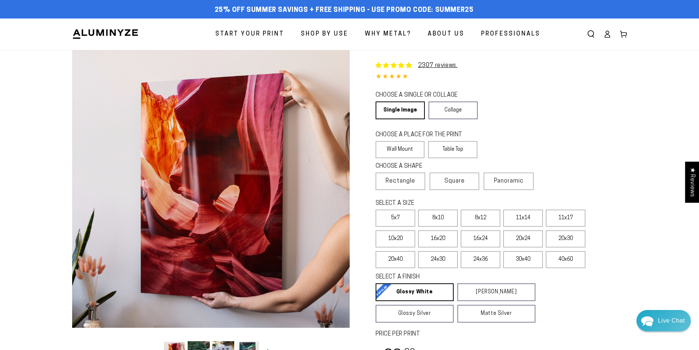  What do you see at coordinates (511, 34) in the screenshot?
I see `span: Professionals` at bounding box center [511, 34].